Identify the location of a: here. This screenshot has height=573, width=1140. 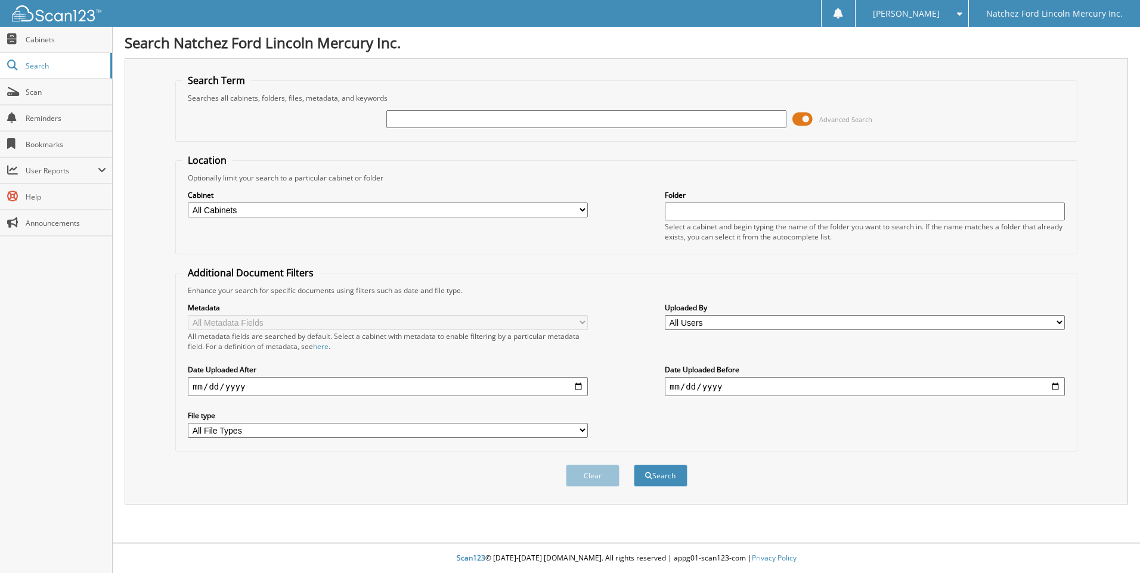
(321, 346).